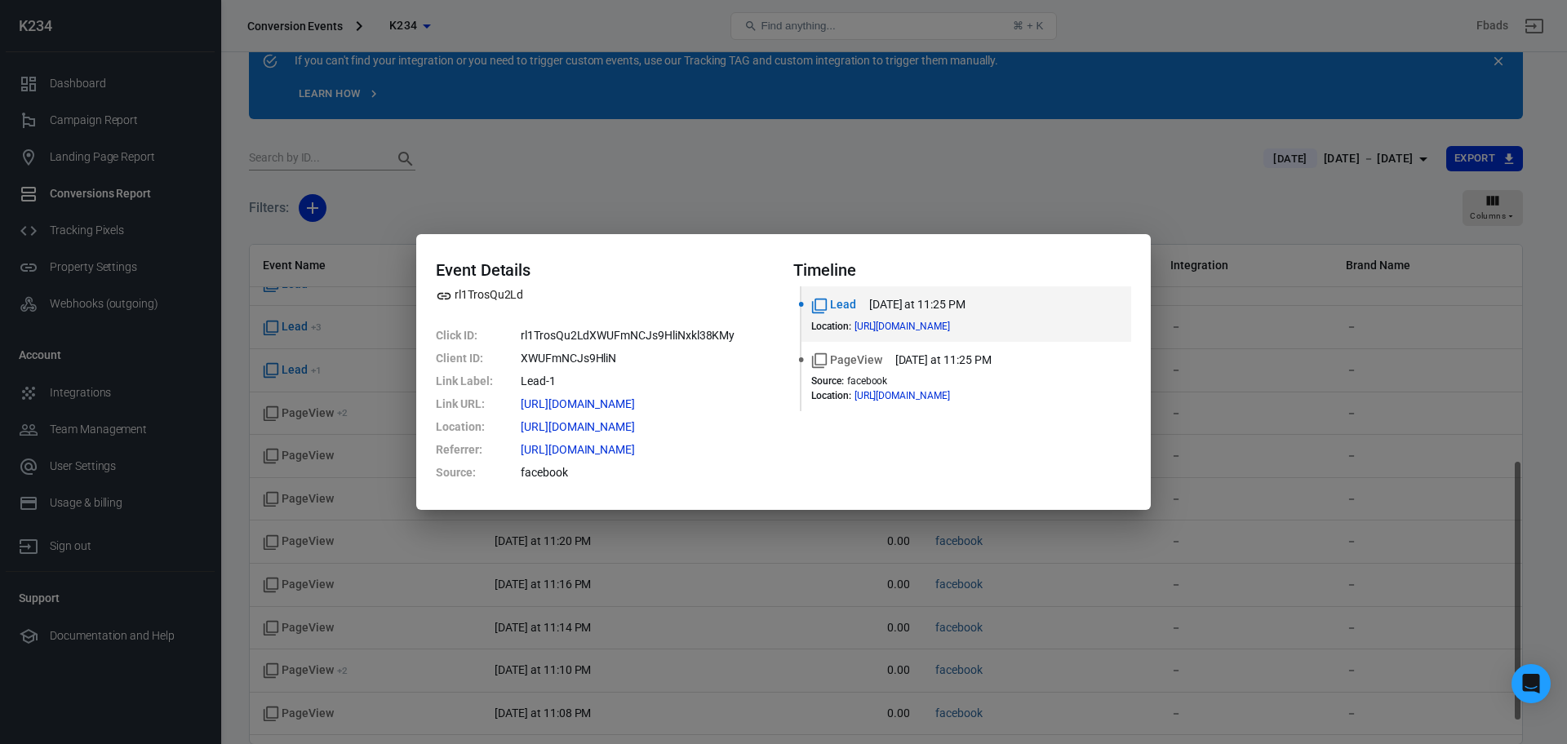 The image size is (1567, 744). Describe the element at coordinates (477, 335) in the screenshot. I see `dt: Click ID :` at that location.